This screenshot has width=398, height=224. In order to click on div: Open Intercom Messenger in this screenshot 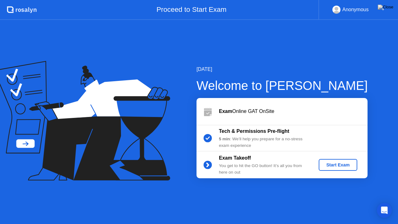, I will do `click(384, 210)`.